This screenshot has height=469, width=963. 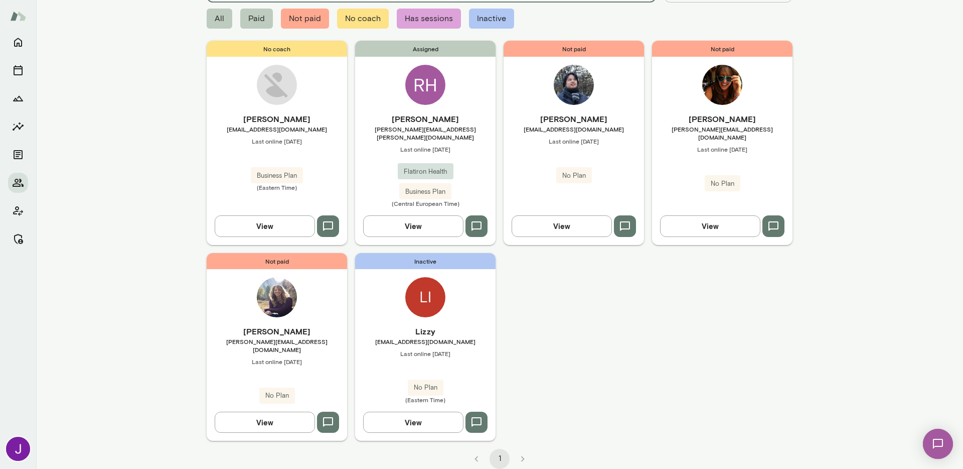 What do you see at coordinates (18, 183) in the screenshot?
I see `button: Members` at bounding box center [18, 183].